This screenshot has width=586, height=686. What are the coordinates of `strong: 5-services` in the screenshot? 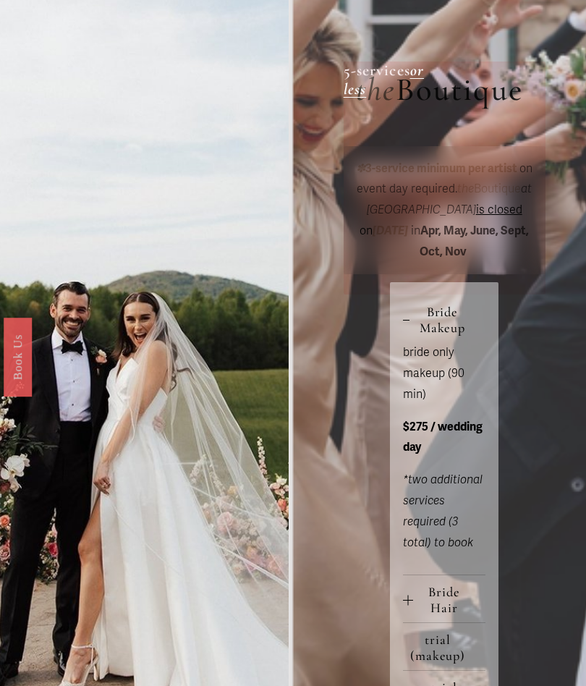 It's located at (377, 70).